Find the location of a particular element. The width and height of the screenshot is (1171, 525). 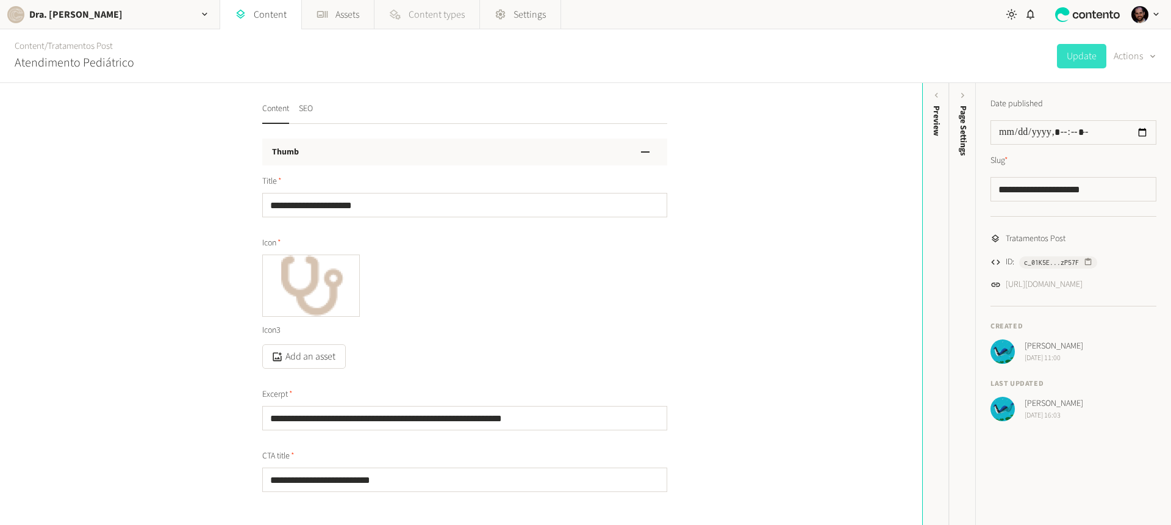

label: Date published is located at coordinates (1017, 104).